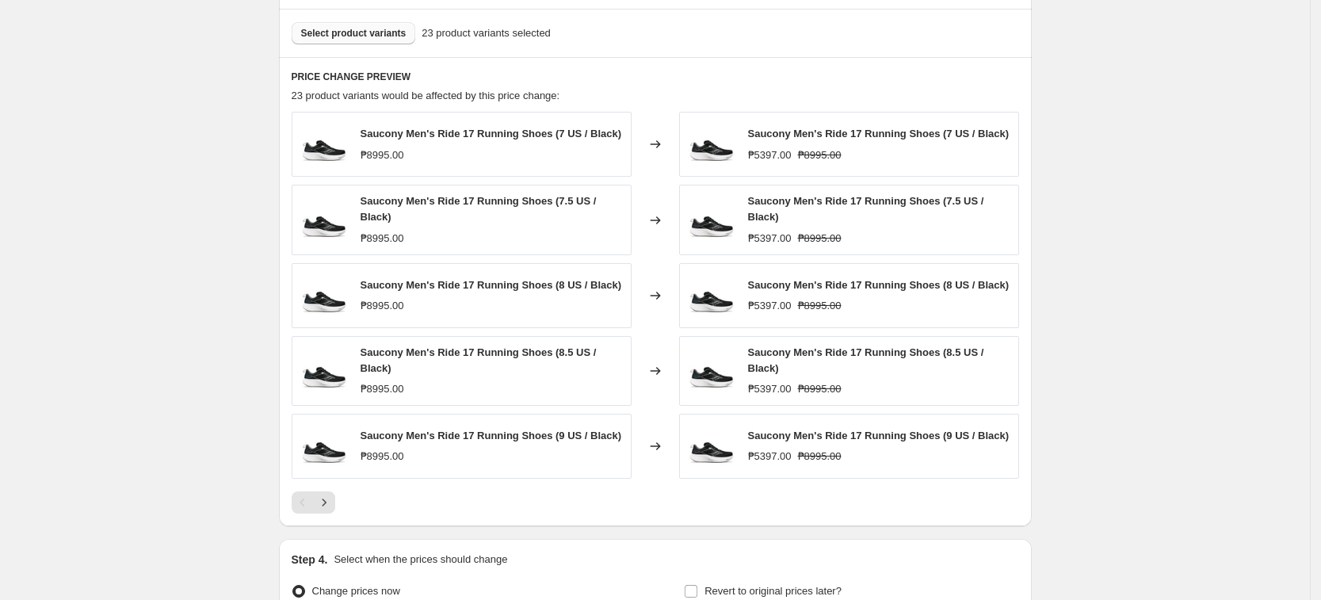 This screenshot has height=600, width=1321. I want to click on h6: PRICE CHANGE PREVIEW, so click(655, 77).